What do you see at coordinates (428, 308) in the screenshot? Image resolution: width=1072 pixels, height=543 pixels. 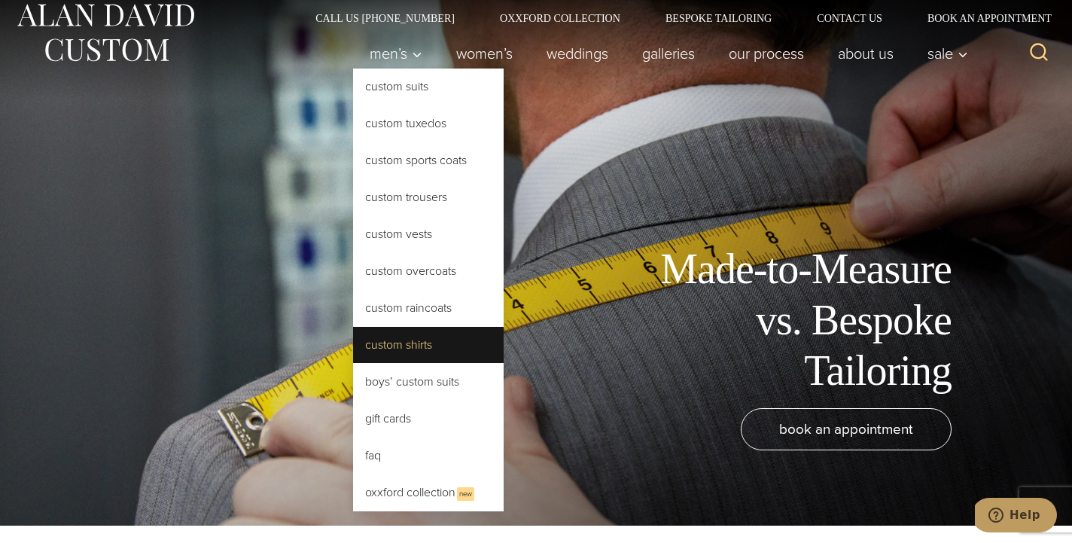 I see `a: Custom Raincoats` at bounding box center [428, 308].